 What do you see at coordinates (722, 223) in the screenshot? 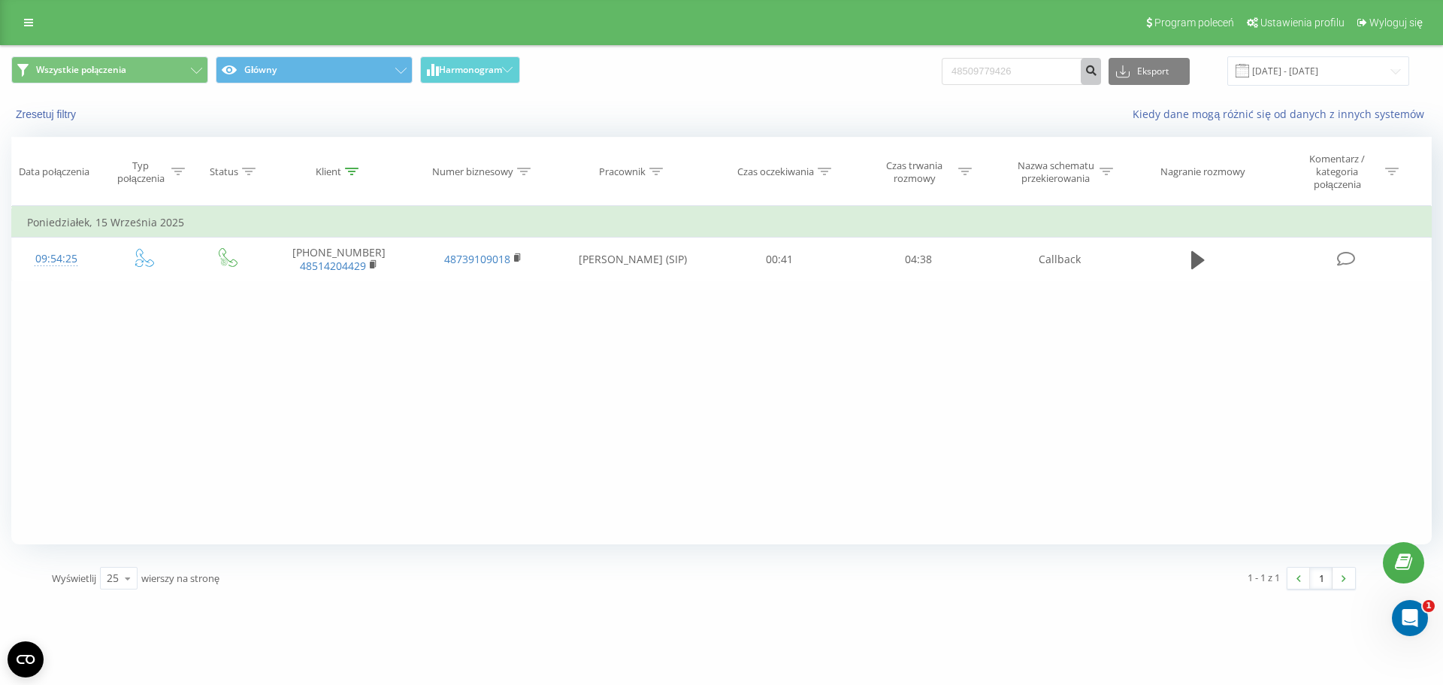
I see `td: Poniedziałek, 15 Września 2025` at bounding box center [722, 223].